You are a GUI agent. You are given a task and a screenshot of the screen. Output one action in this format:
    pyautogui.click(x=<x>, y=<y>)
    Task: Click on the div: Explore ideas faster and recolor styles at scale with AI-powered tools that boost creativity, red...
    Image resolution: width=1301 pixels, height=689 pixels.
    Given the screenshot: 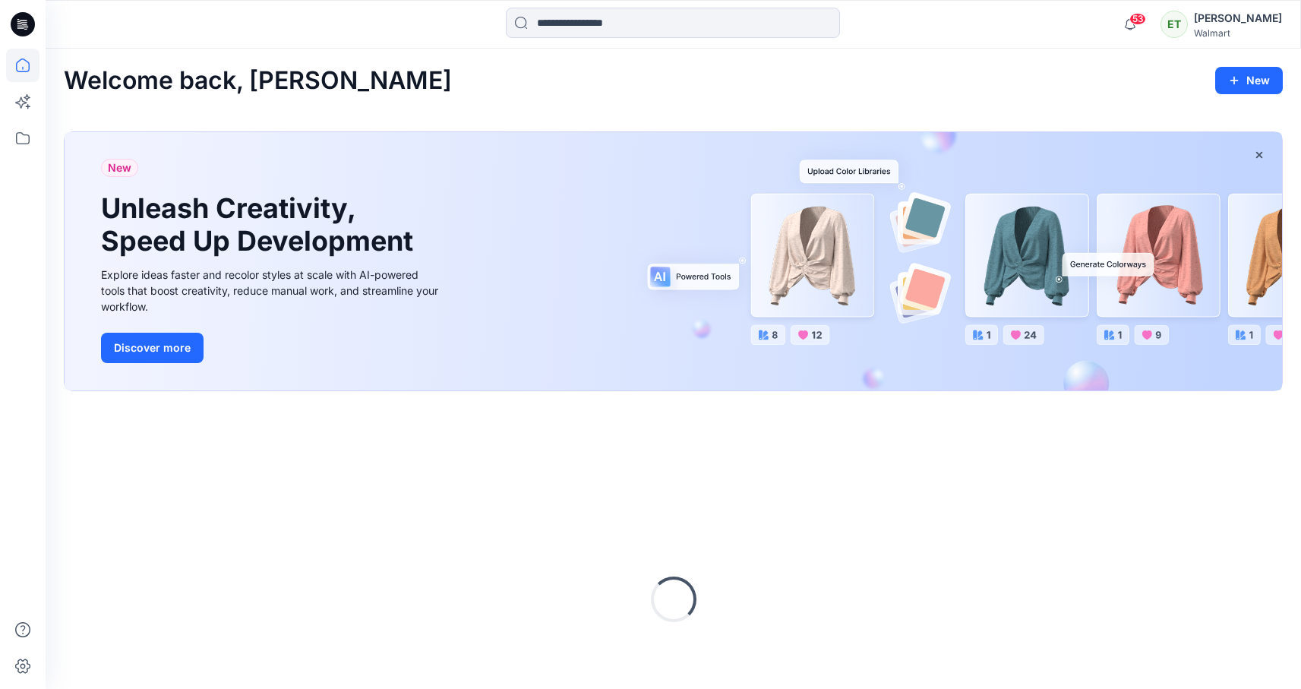 What is the action you would take?
    pyautogui.click(x=272, y=290)
    